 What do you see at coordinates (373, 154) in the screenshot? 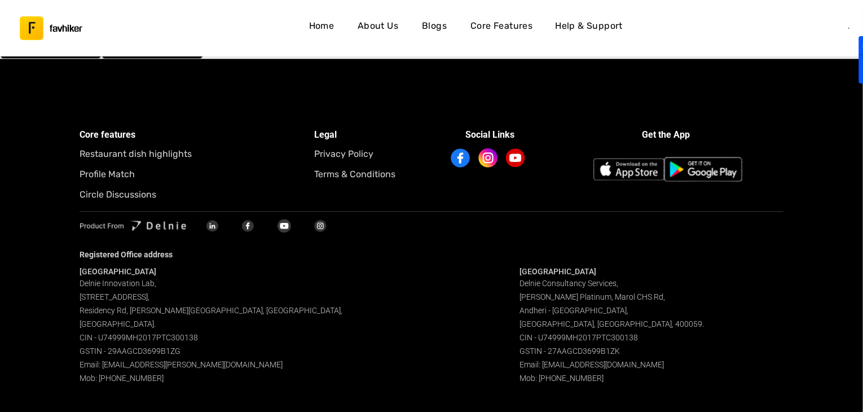
I see `h5: Privacy Policy` at bounding box center [373, 154].